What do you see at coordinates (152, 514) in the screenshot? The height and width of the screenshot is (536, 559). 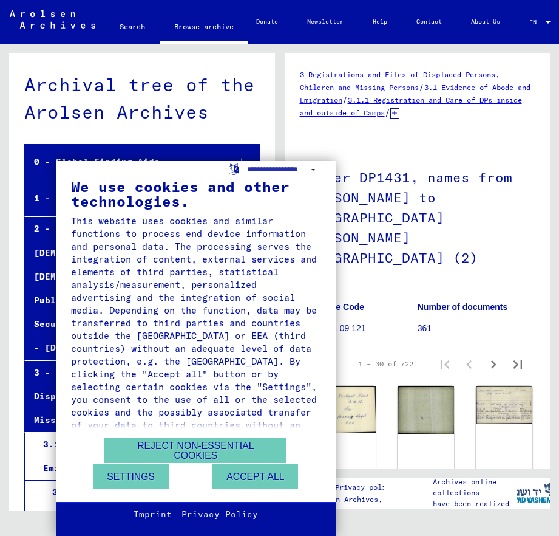 I see `a: Imprint` at bounding box center [152, 514].